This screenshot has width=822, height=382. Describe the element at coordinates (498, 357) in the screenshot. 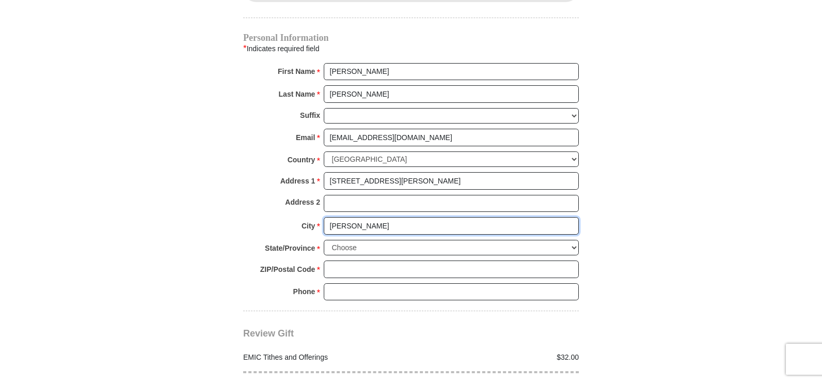

I see `div: $32.00` at that location.